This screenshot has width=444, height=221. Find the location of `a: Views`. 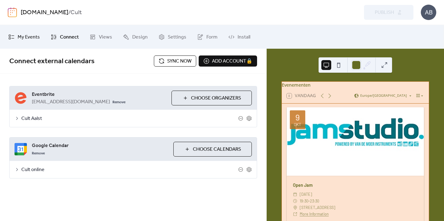

a: Views is located at coordinates (101, 37).